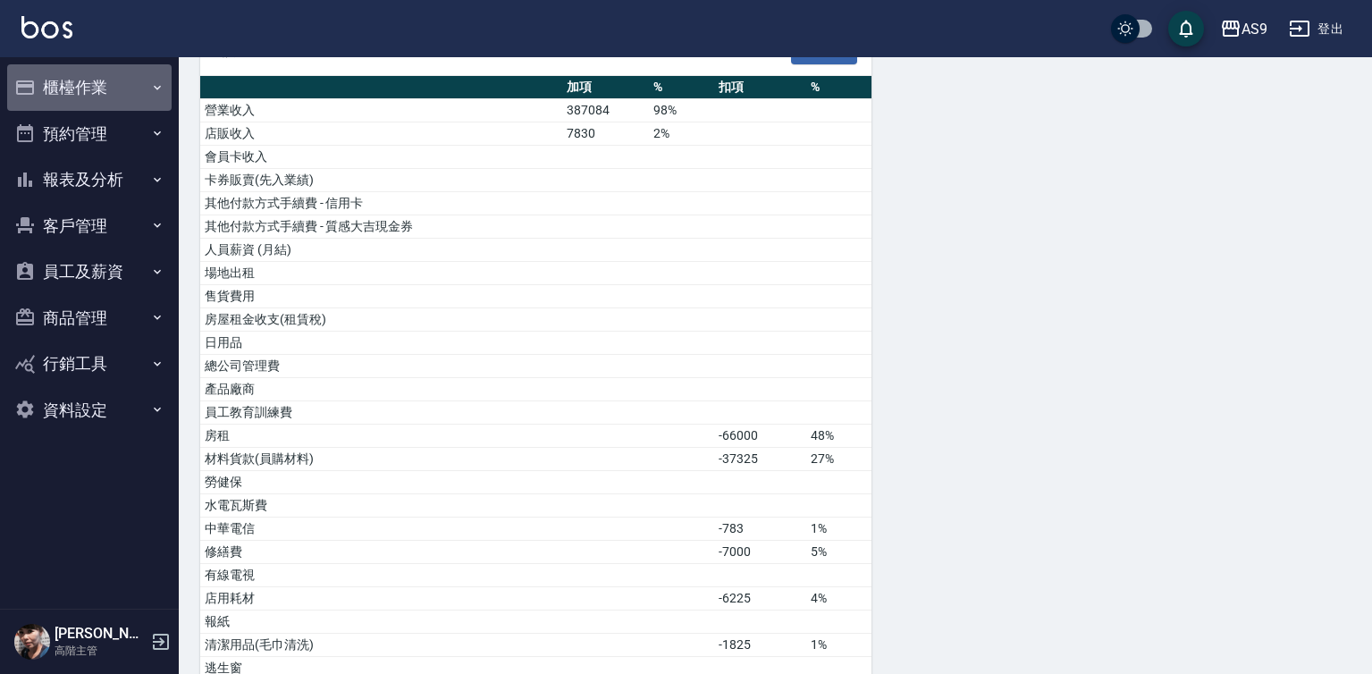 The image size is (1372, 674). What do you see at coordinates (1243, 29) in the screenshot?
I see `button: AS9` at bounding box center [1243, 29].